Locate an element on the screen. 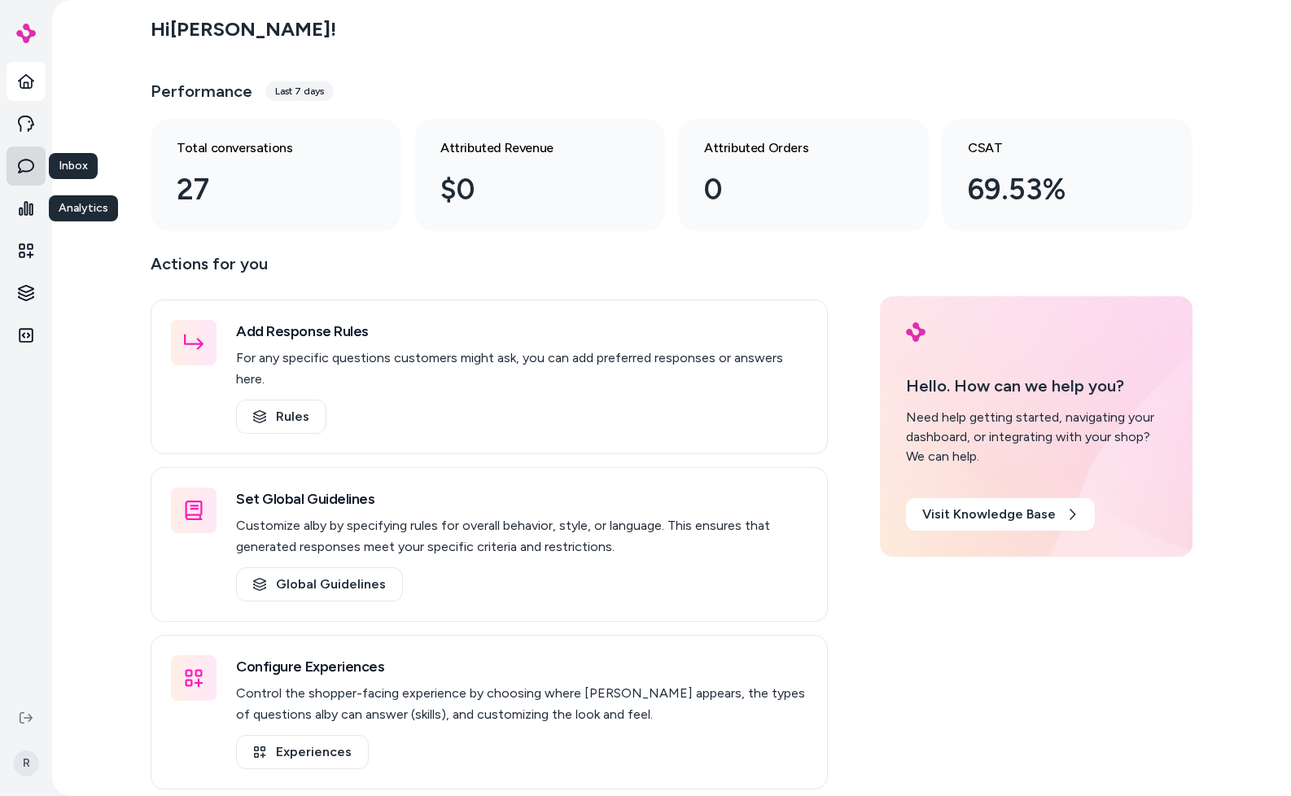 Image resolution: width=1291 pixels, height=796 pixels. a: Experiences is located at coordinates (302, 752).